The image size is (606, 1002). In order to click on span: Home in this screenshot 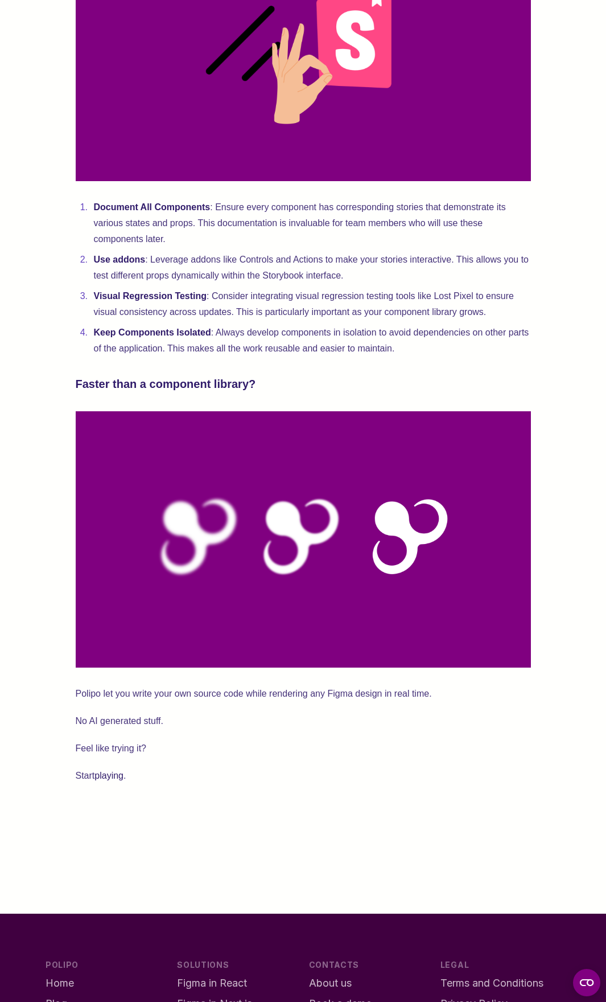, I will do `click(60, 982)`.